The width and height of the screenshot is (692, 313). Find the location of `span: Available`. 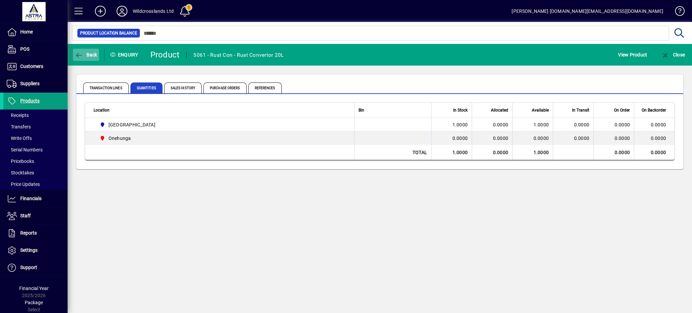

span: Available is located at coordinates (540, 110).